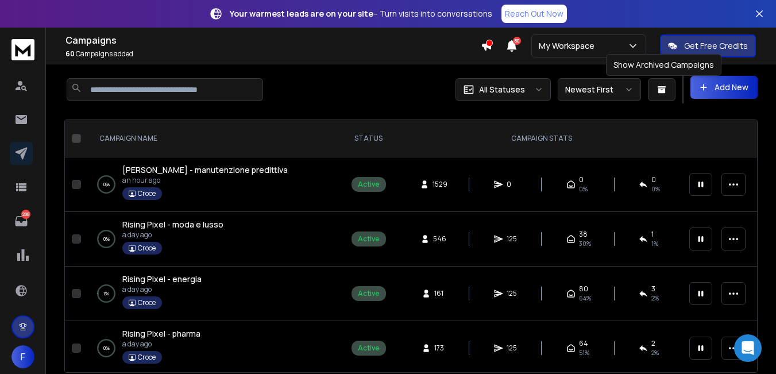 The image size is (776, 374). What do you see at coordinates (162, 279) in the screenshot?
I see `span: Rising Pixel - energia` at bounding box center [162, 279].